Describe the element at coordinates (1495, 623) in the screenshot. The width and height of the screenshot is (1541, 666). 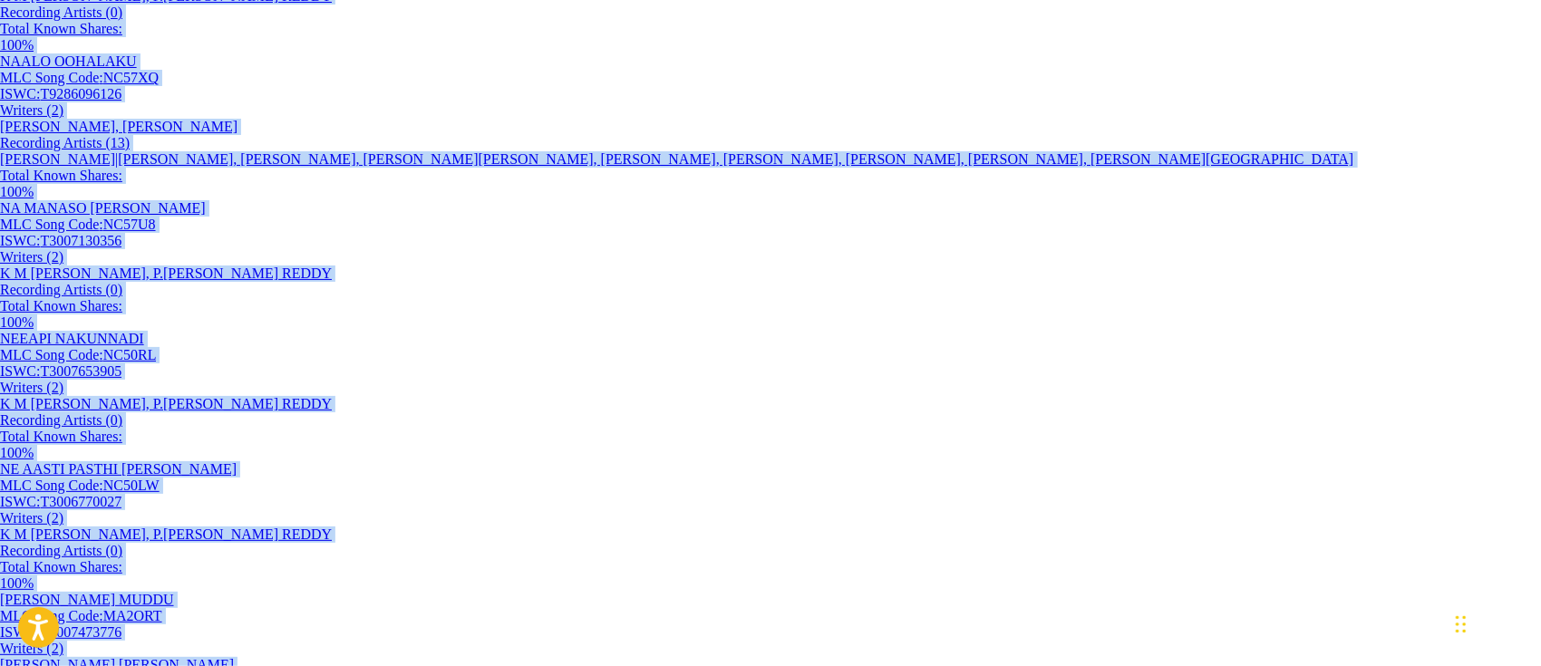
I see `div: Chat Widget` at that location.